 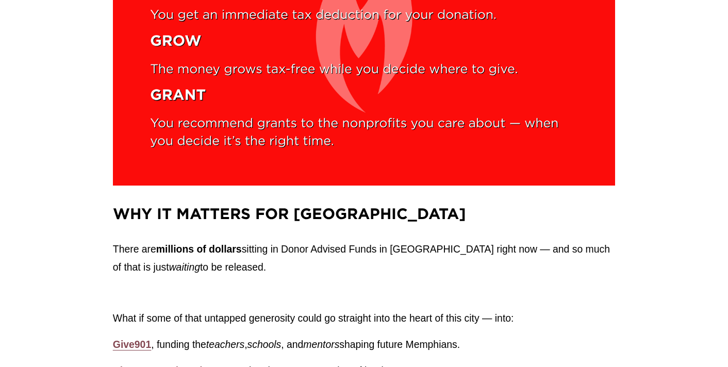 What do you see at coordinates (264, 344) in the screenshot?
I see `em: schools` at bounding box center [264, 344].